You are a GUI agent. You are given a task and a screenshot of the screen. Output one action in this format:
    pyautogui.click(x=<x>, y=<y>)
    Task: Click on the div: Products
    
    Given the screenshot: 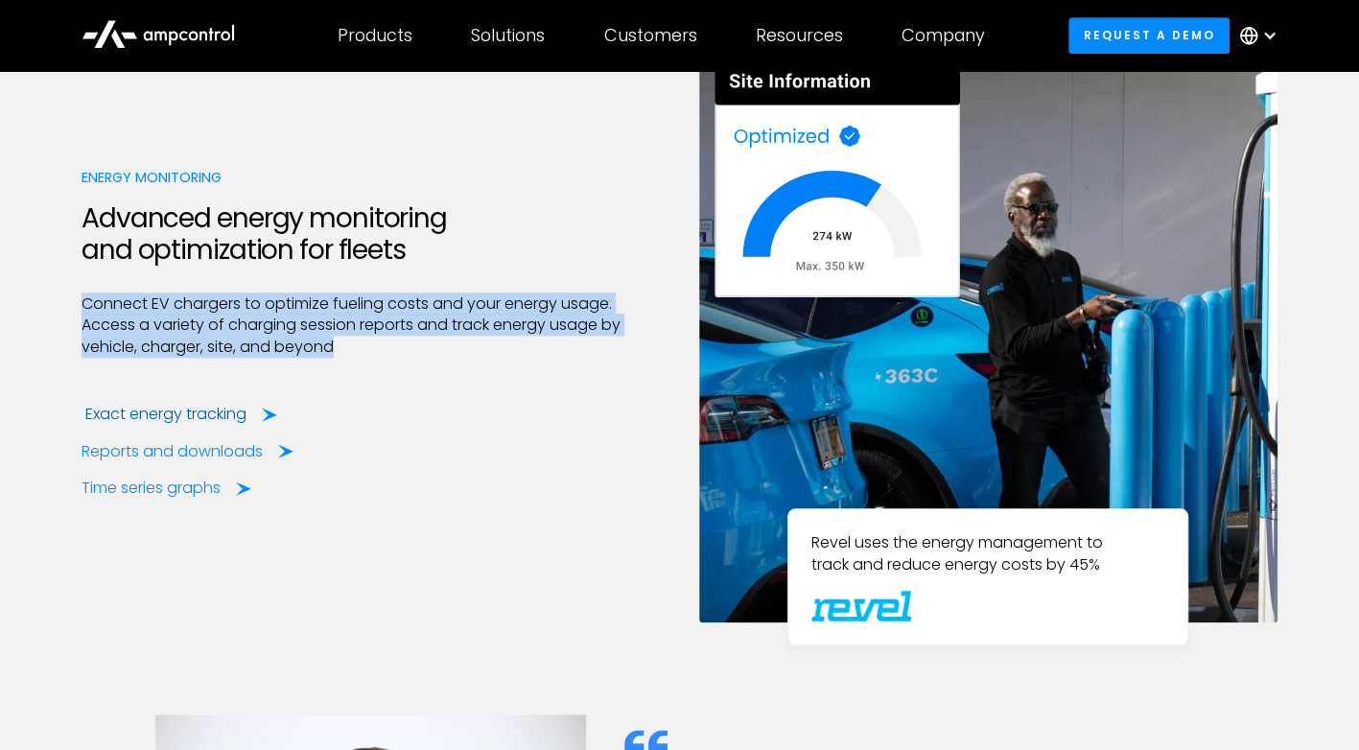 What is the action you would take?
    pyautogui.click(x=375, y=35)
    